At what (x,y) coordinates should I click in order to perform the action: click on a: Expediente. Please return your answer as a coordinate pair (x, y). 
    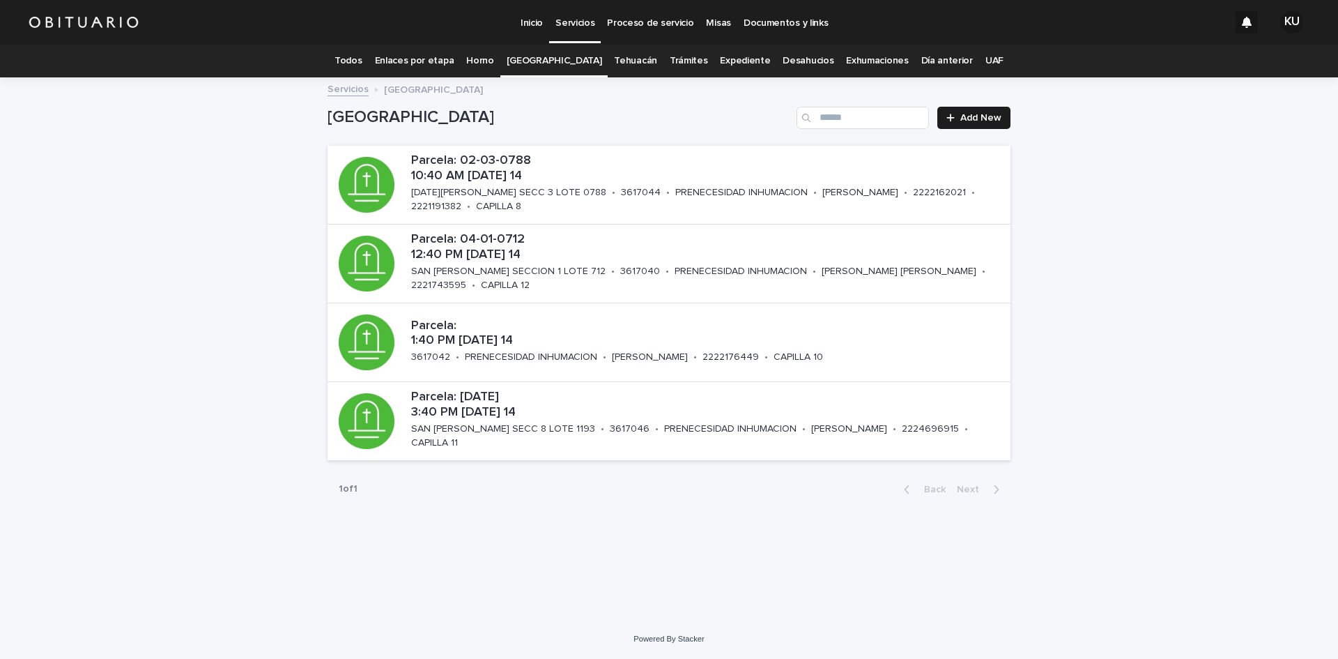
    Looking at the image, I should click on (745, 61).